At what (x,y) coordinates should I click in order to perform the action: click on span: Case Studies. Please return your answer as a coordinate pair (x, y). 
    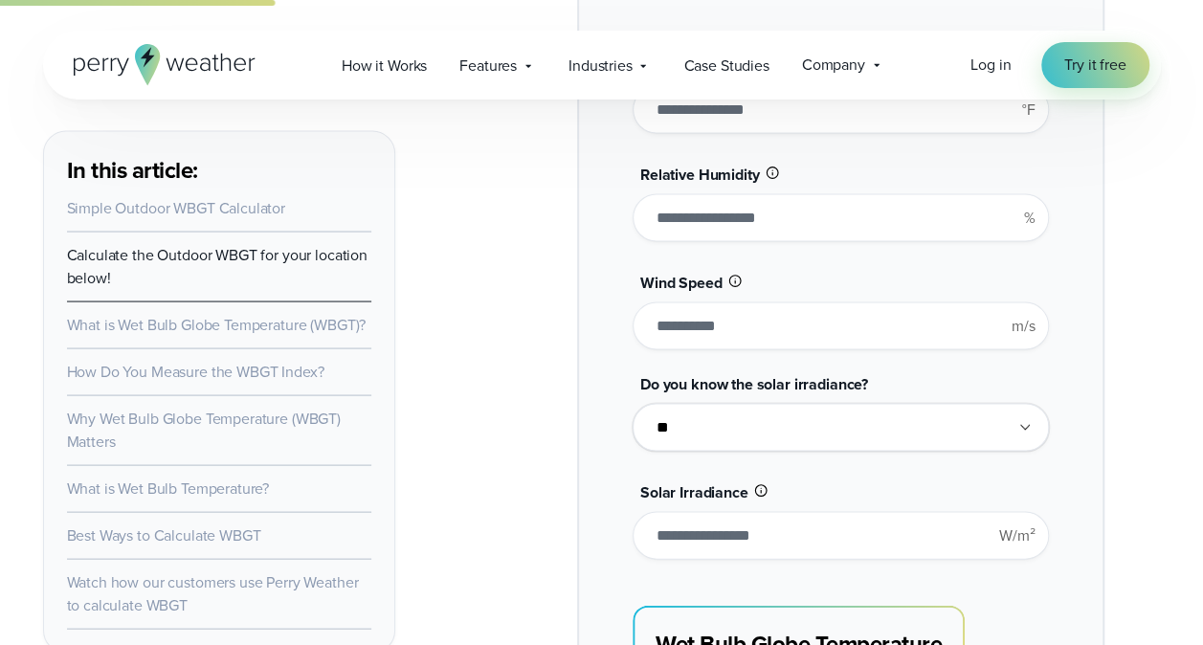
    Looking at the image, I should click on (726, 66).